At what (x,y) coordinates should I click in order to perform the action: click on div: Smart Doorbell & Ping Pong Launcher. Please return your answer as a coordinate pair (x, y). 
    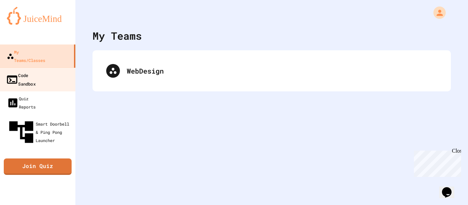
    Looking at the image, I should click on (40, 132).